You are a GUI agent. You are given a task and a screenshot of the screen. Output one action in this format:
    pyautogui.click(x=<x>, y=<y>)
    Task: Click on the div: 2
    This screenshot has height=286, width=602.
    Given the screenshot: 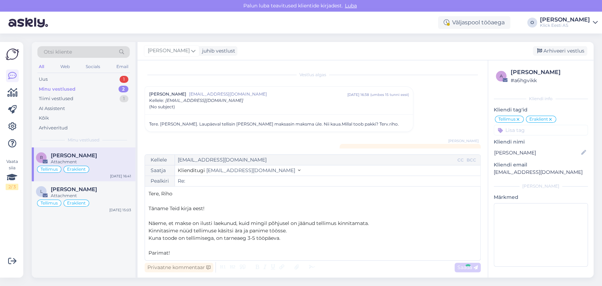 What is the action you would take?
    pyautogui.click(x=123, y=89)
    